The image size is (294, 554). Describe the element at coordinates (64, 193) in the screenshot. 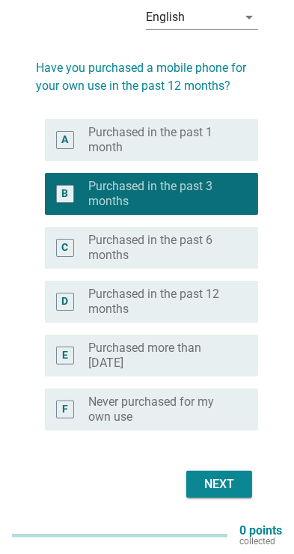

I see `div: B` at that location.